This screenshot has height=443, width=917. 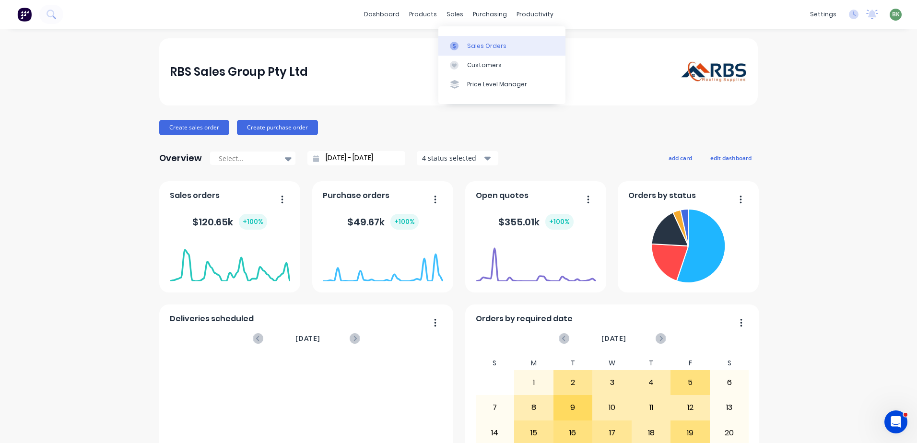 I want to click on div: 6, so click(x=729, y=383).